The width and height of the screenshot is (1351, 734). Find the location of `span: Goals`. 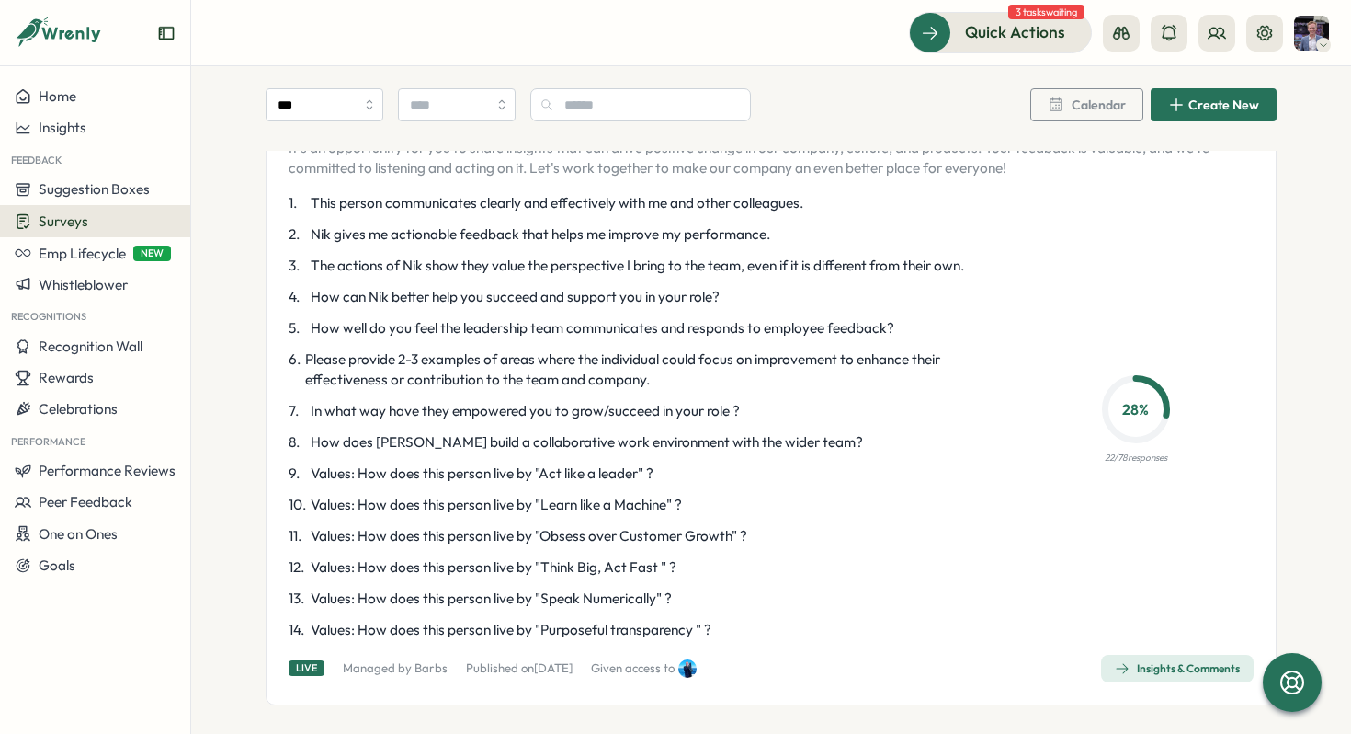

span: Goals is located at coordinates (57, 564).